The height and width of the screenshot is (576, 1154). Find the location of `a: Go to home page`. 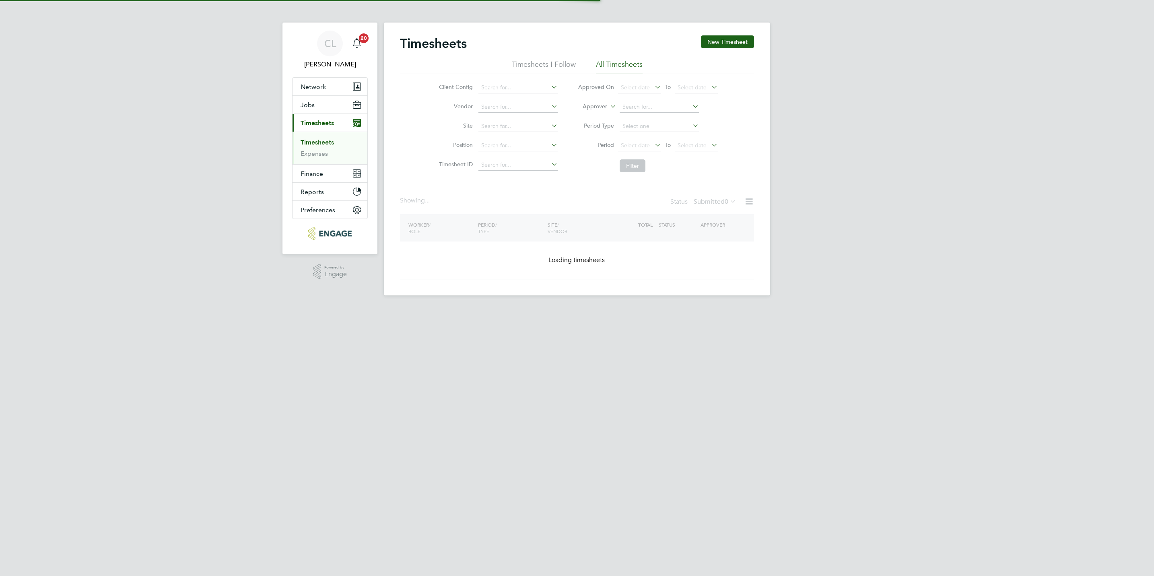

a: Go to home page is located at coordinates (330, 233).